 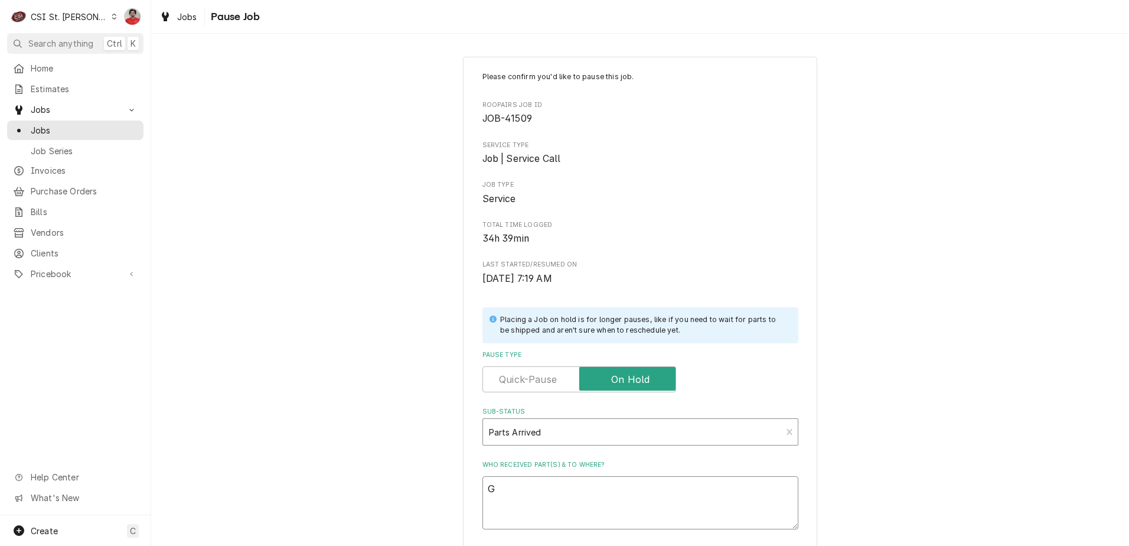 I want to click on span: Estimates, so click(x=84, y=89).